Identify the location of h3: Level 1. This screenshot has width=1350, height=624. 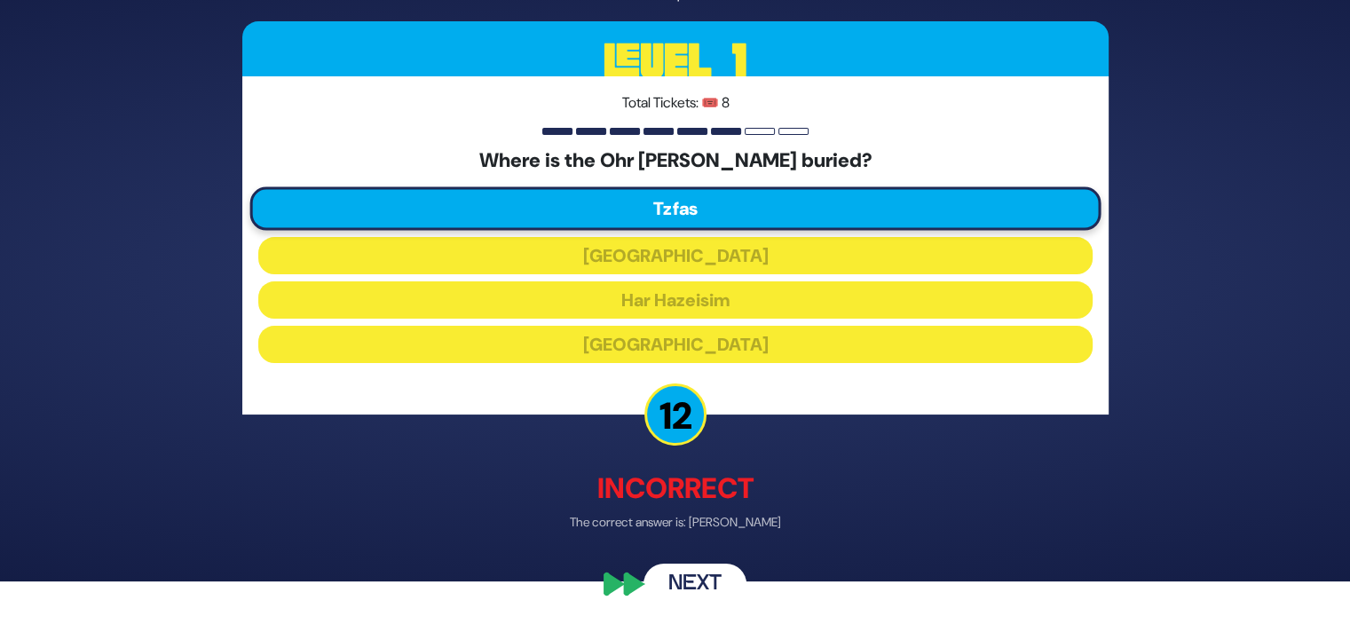
(676, 61).